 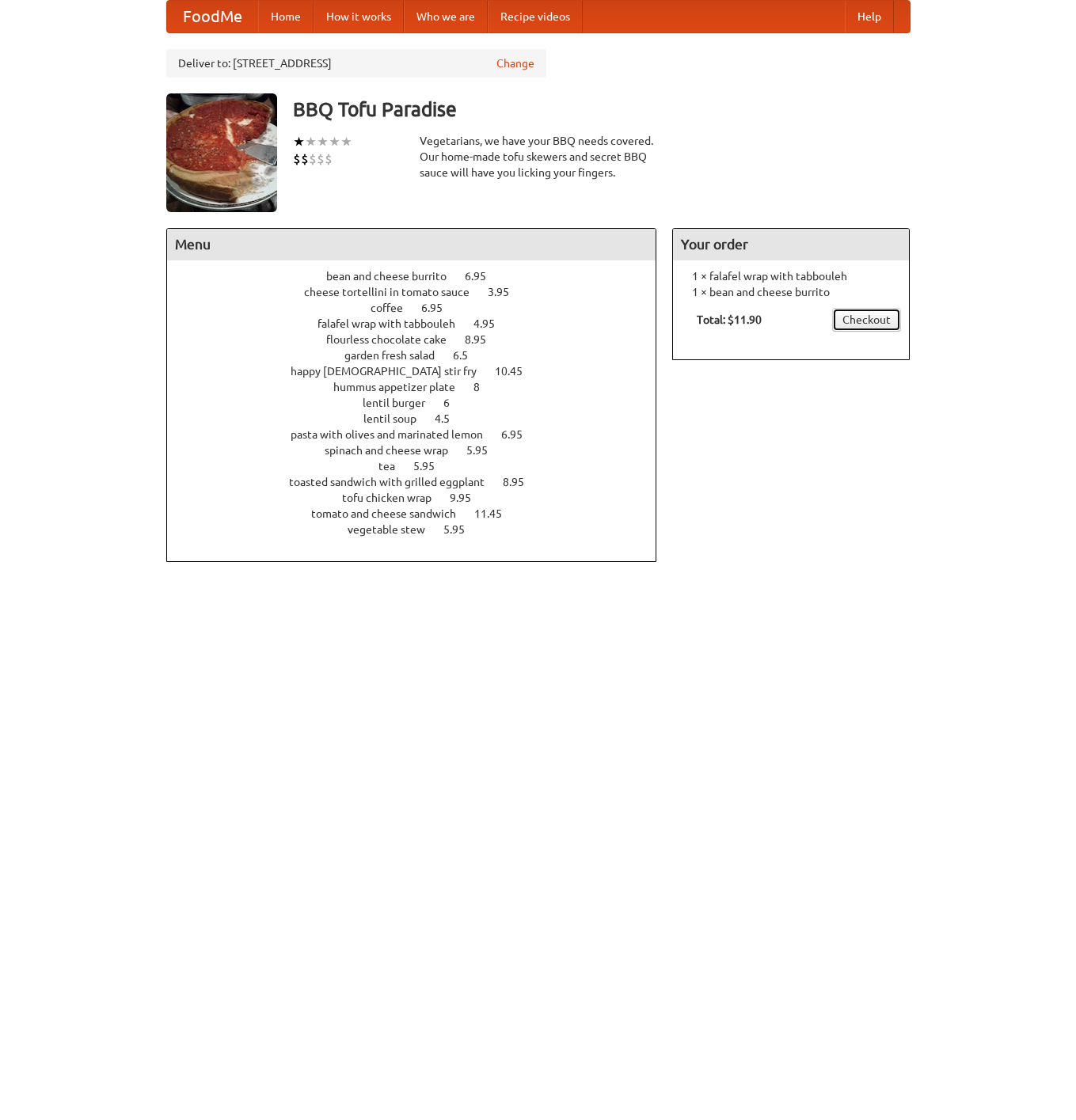 What do you see at coordinates (285, 17) in the screenshot?
I see `a: Home` at bounding box center [285, 17].